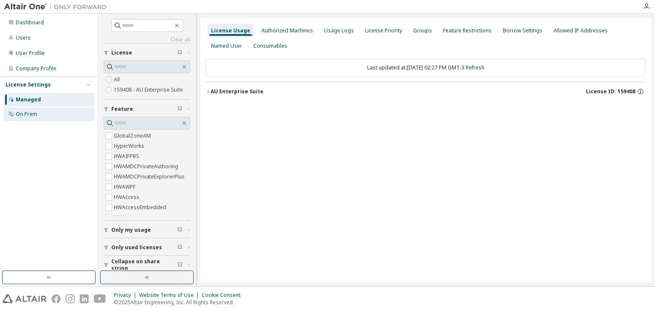  What do you see at coordinates (30, 23) in the screenshot?
I see `div: Dashboard` at bounding box center [30, 23].